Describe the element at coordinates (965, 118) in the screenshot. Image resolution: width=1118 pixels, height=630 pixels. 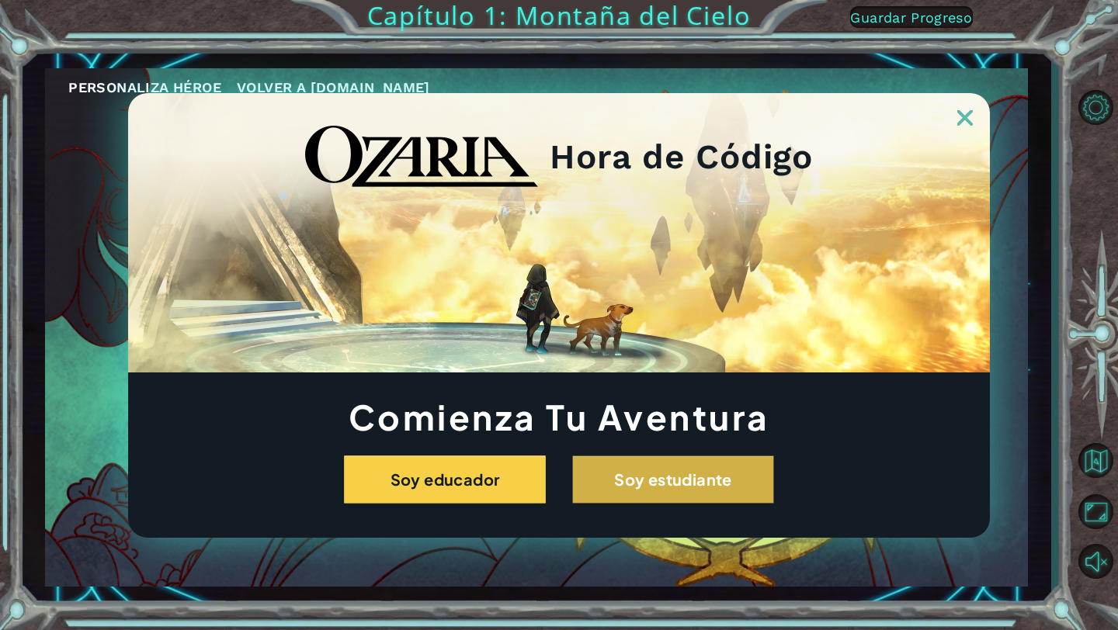
I see `img: ExitButton_Dusk.png` at that location.